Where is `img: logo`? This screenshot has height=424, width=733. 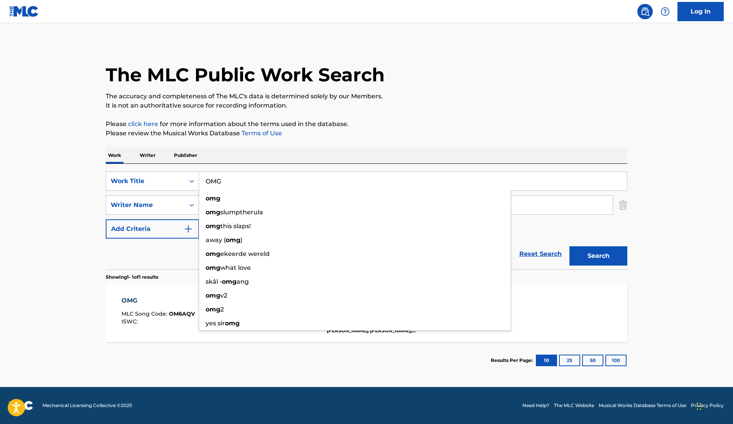
img: logo is located at coordinates (21, 406).